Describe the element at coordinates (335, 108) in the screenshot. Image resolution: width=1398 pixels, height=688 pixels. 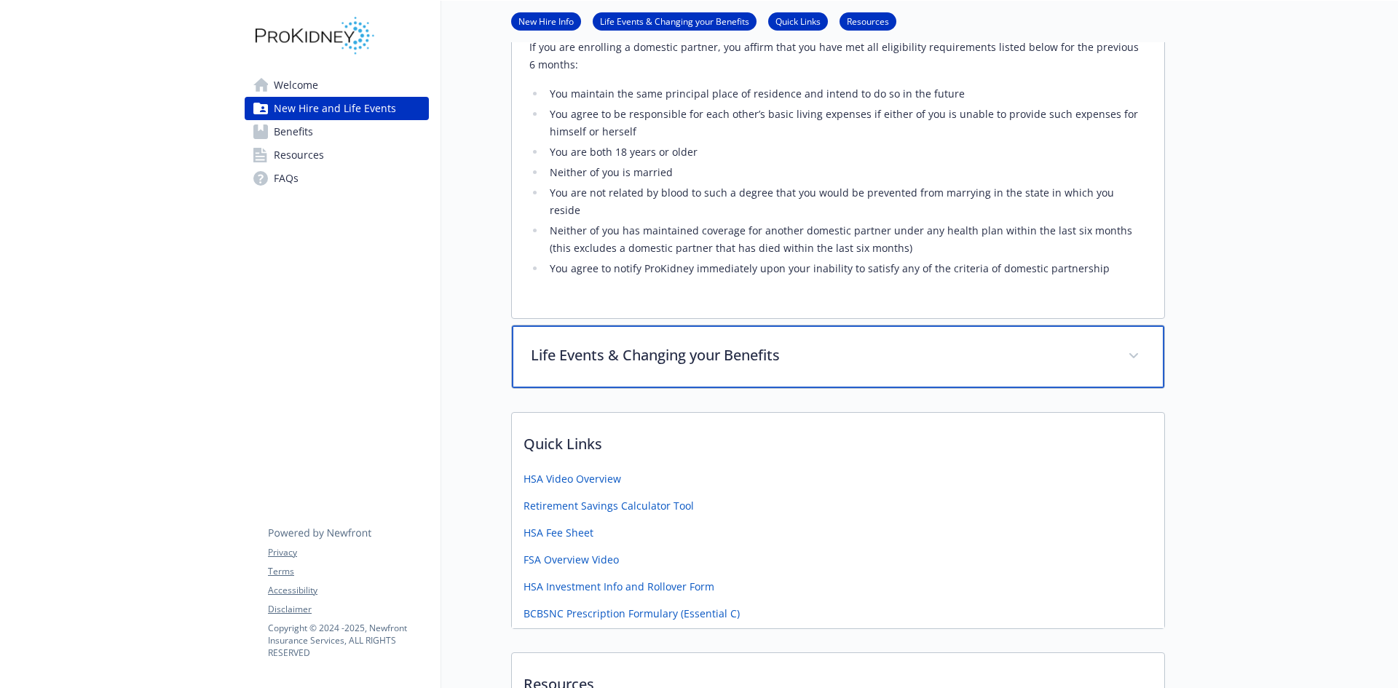
I see `span: New Hire and Life Events` at that location.